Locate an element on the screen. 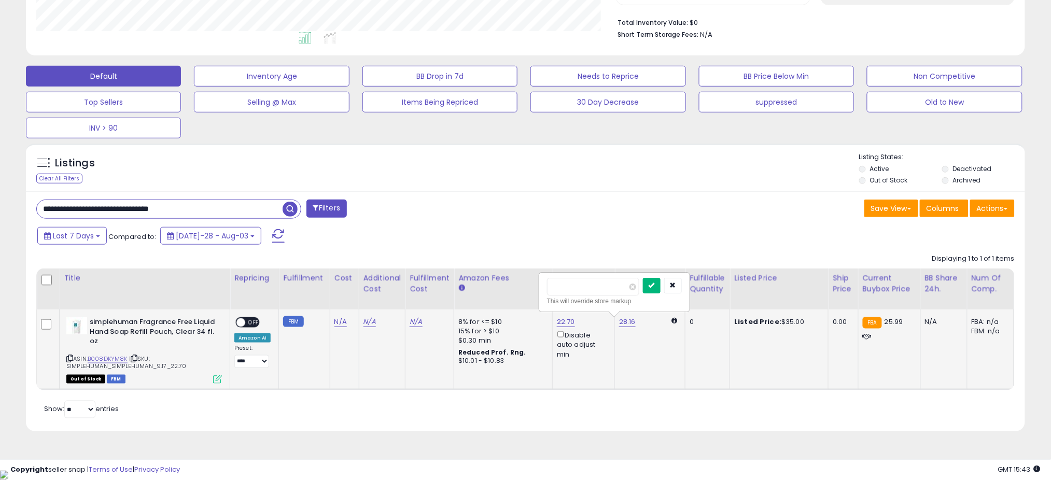 The image size is (1051, 480). b: simplehuman Fragrance Free Liquid Hand Soap Refill Pouch, Clear 34 fl. oz is located at coordinates (152, 333).